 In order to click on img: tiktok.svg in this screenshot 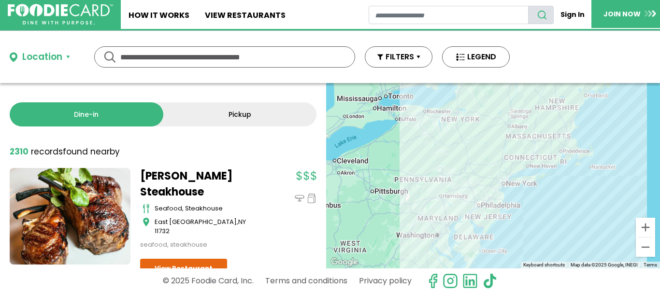, I will do `click(490, 281)`.